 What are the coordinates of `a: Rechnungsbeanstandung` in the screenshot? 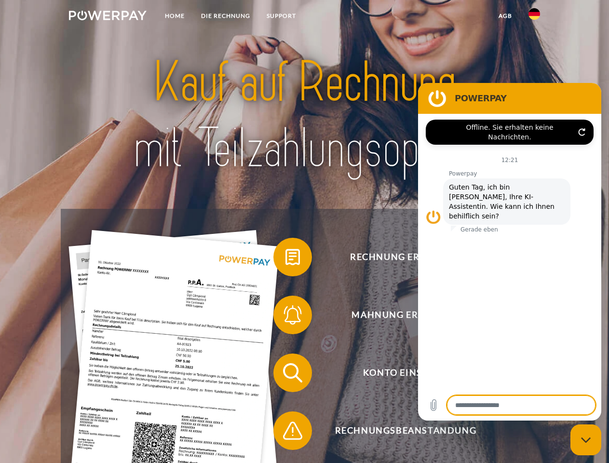 It's located at (399, 431).